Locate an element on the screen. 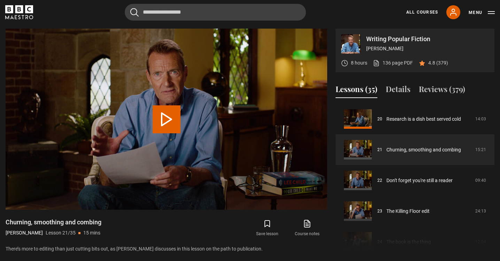 The image size is (500, 261). p: Writing Popular Fiction is located at coordinates (428, 39).